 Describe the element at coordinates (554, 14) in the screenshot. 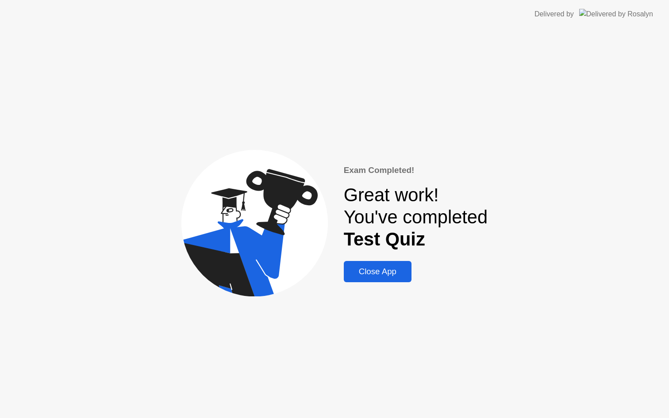

I see `div: Delivered by` at that location.